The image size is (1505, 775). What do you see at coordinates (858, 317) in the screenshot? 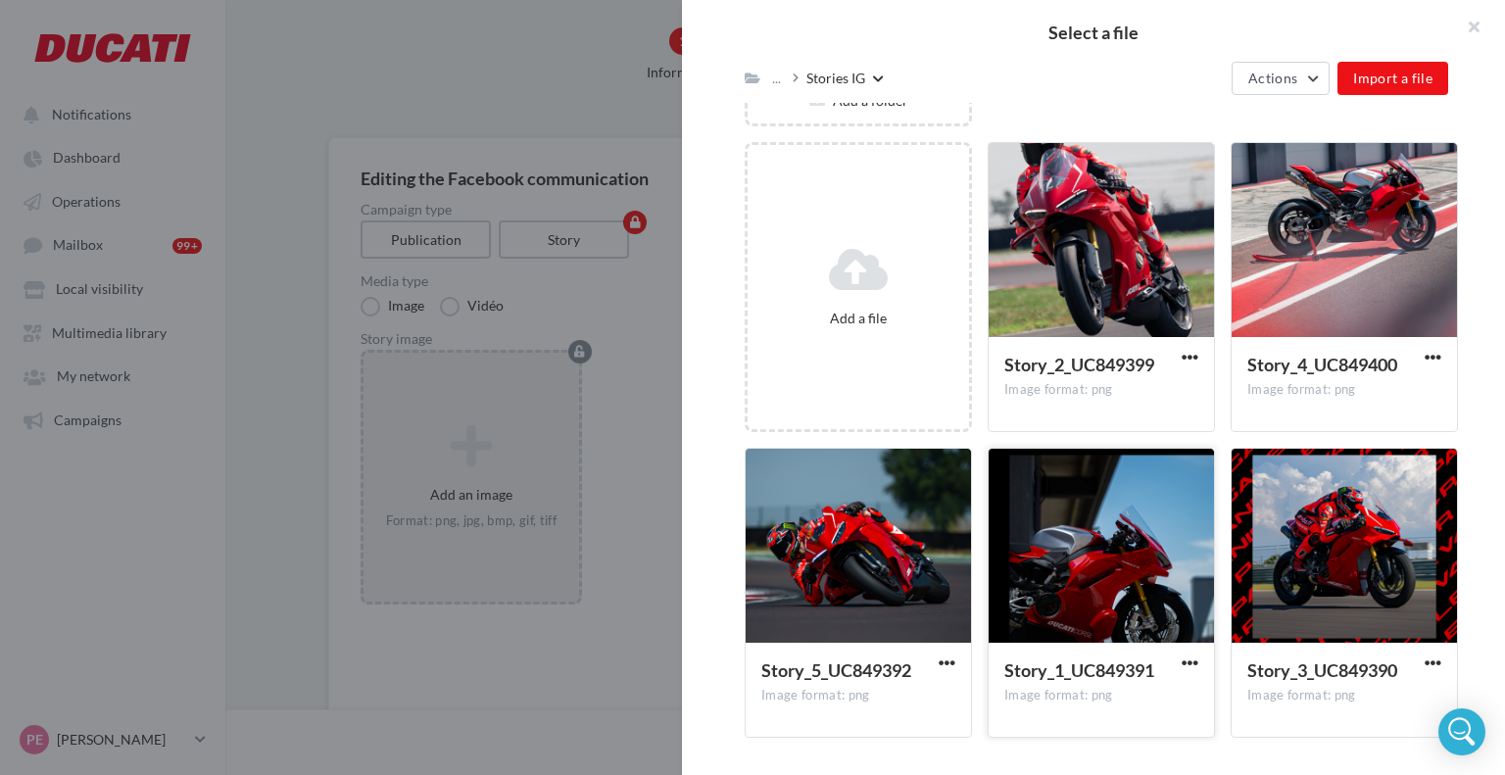
I see `div: Add a file` at bounding box center [858, 317].